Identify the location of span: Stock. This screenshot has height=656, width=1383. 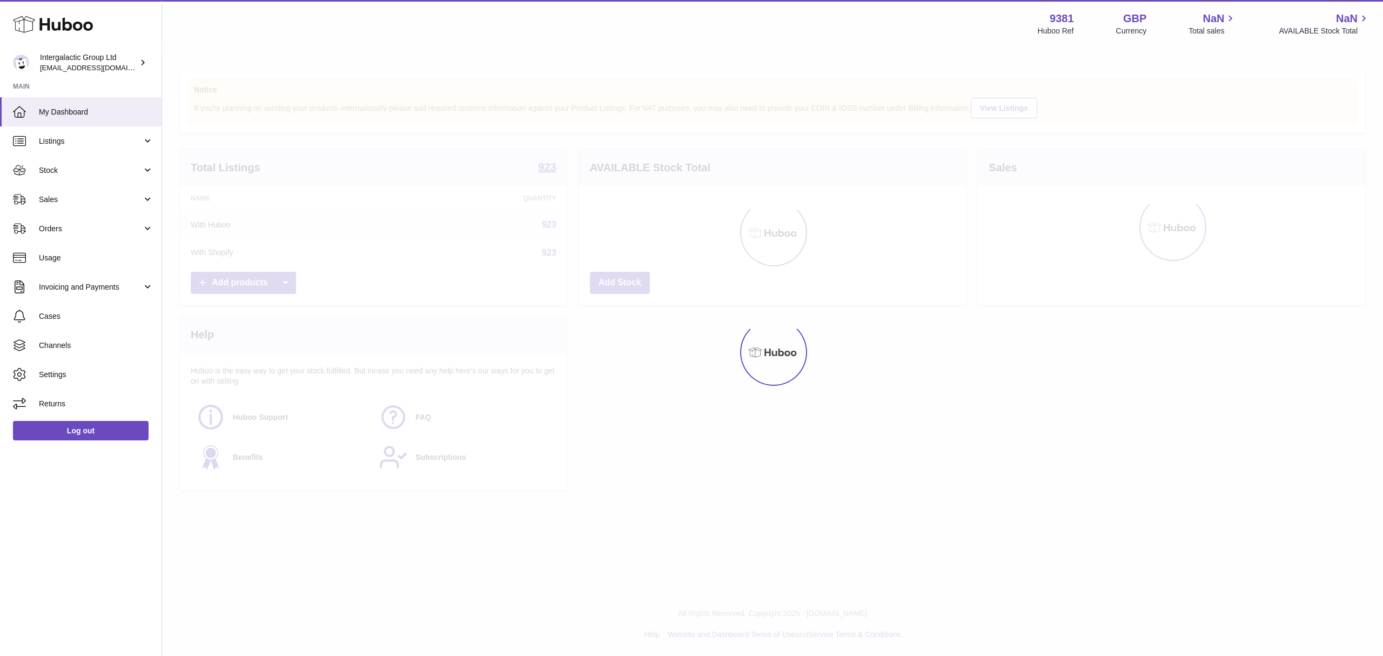
(90, 170).